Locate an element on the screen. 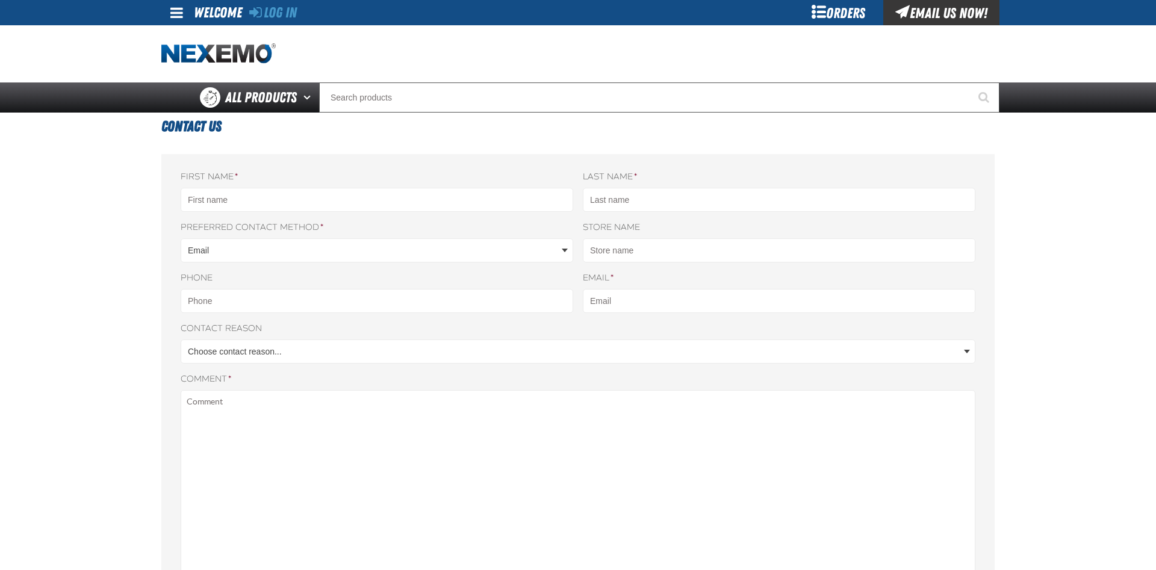 The height and width of the screenshot is (570, 1156). input: First name is located at coordinates (377, 200).